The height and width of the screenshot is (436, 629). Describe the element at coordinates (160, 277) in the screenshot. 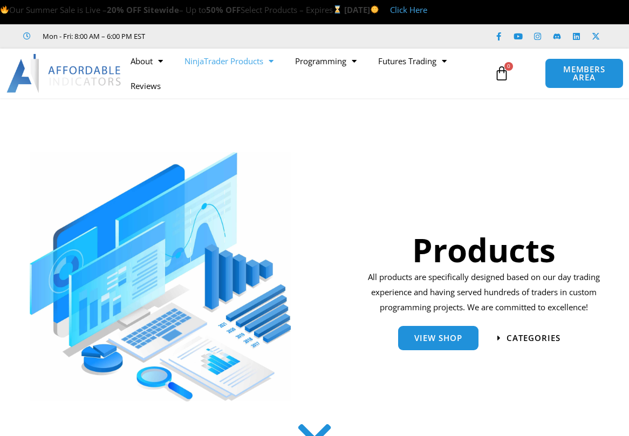

I see `img: ProductsSection scaled | Affordable Indicators – NinjaTrader` at that location.